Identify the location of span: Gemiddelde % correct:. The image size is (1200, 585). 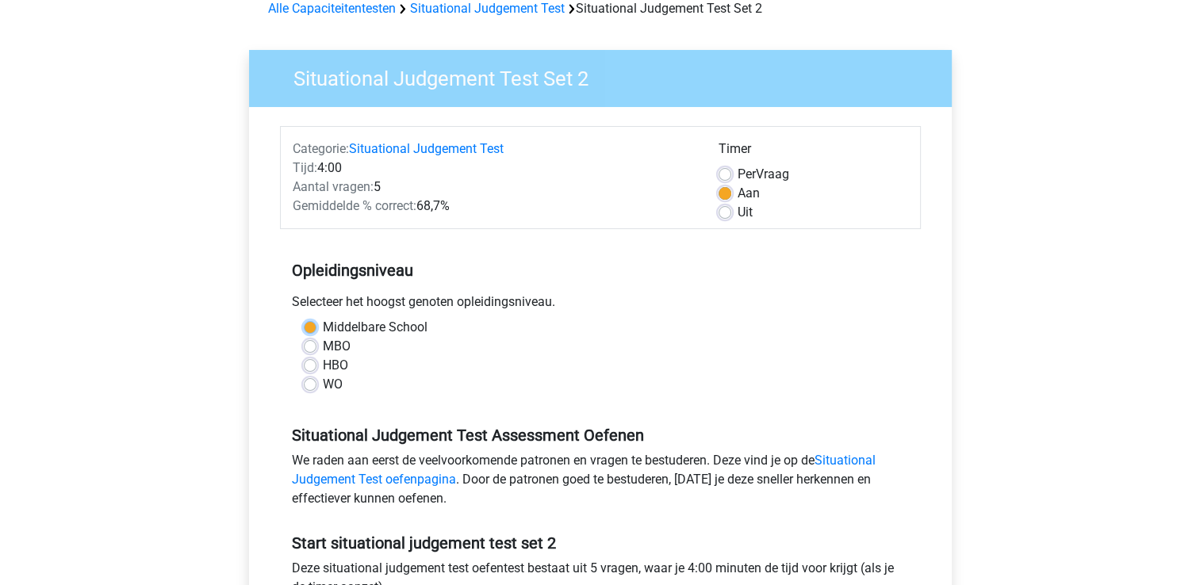
(355, 205).